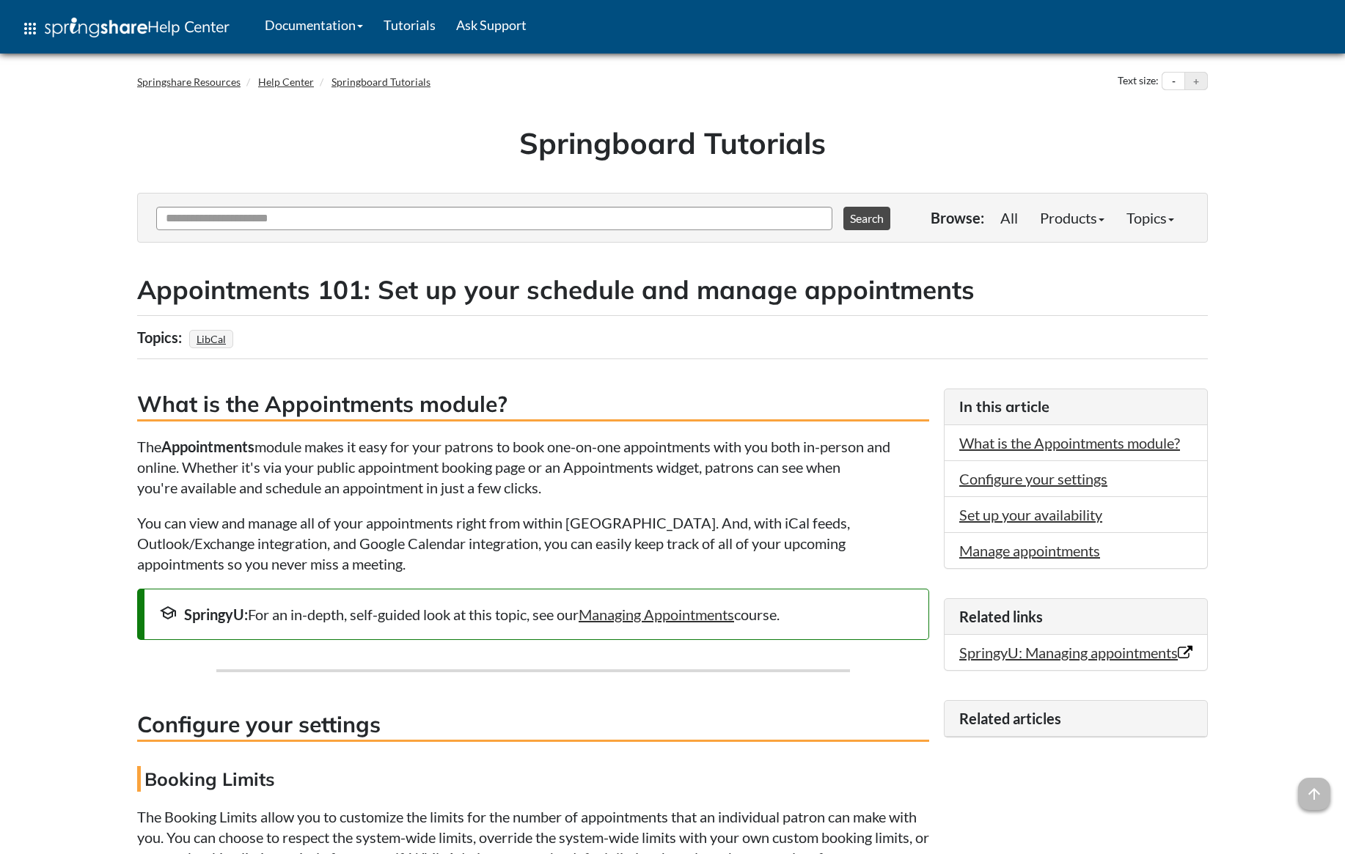 The image size is (1345, 854). What do you see at coordinates (533, 779) in the screenshot?
I see `h4: Booking Limits` at bounding box center [533, 779].